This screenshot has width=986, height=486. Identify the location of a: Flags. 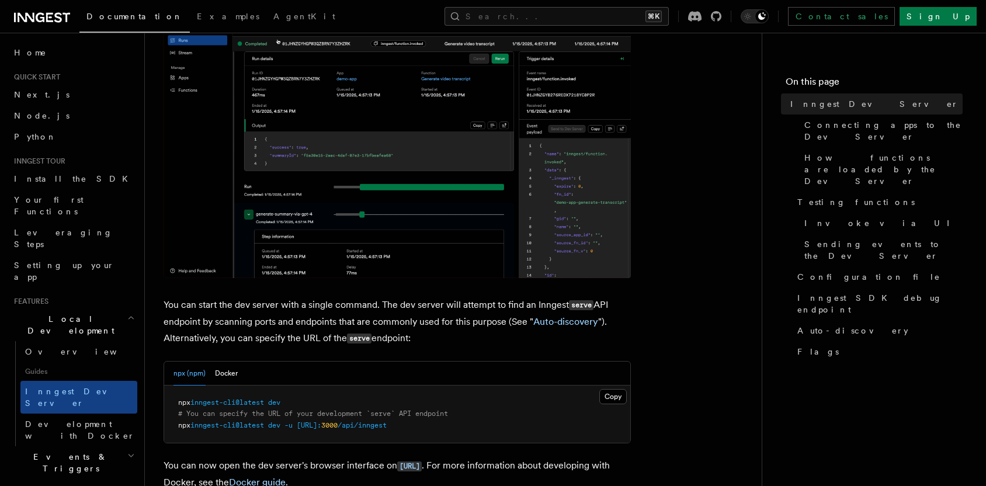
(878, 352).